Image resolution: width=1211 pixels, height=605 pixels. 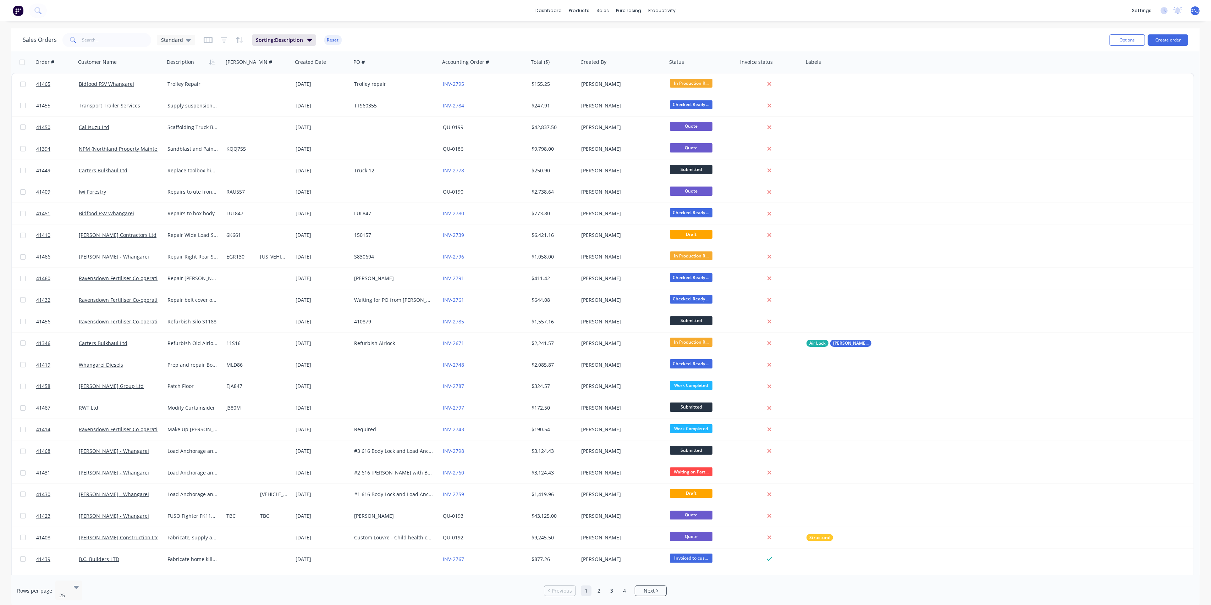 What do you see at coordinates (43, 386) in the screenshot?
I see `span: 41458` at bounding box center [43, 386].